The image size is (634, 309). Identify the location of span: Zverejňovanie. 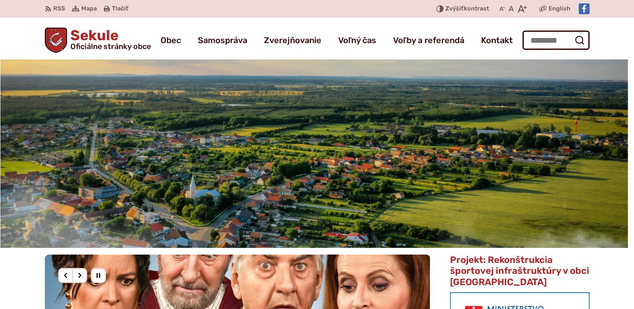
(292, 40).